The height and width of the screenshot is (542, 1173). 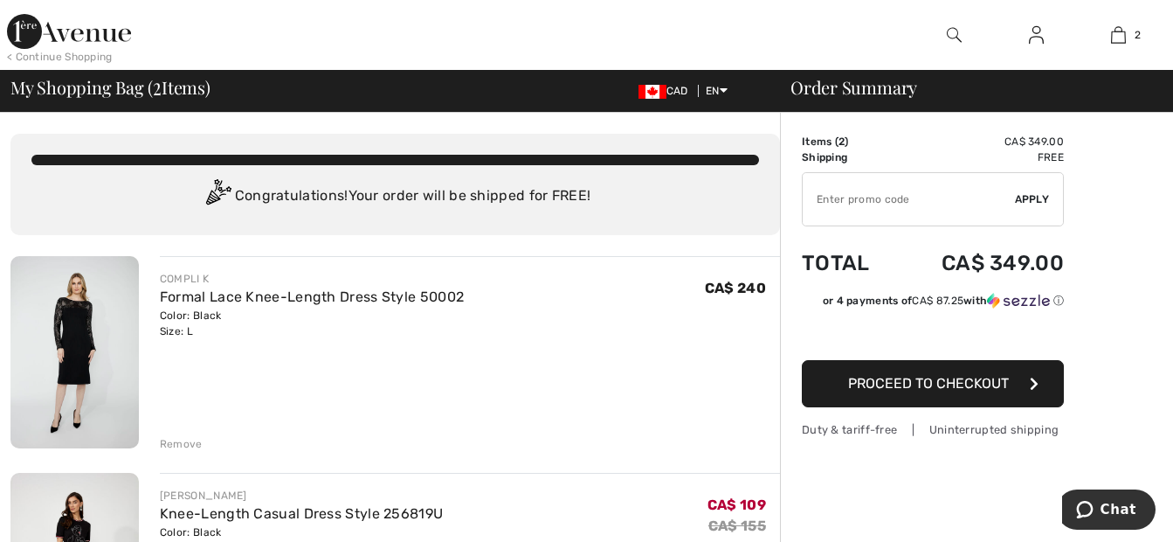 I want to click on div: or 4 payments ofCA$ 87.25withSezzle Click to learn more about Sezzle, so click(x=933, y=303).